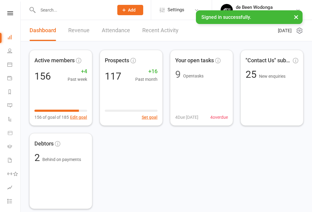  Describe the element at coordinates (193, 76) in the screenshot. I see `span: Open tasks` at that location.